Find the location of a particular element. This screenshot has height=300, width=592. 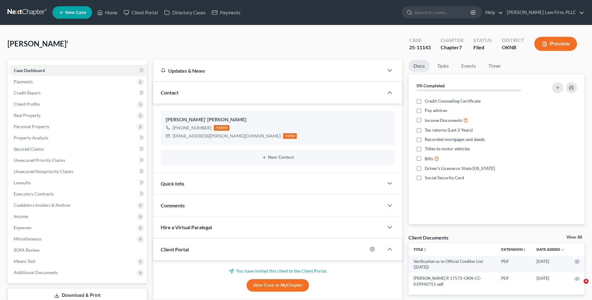

a: View All is located at coordinates (574, 238).